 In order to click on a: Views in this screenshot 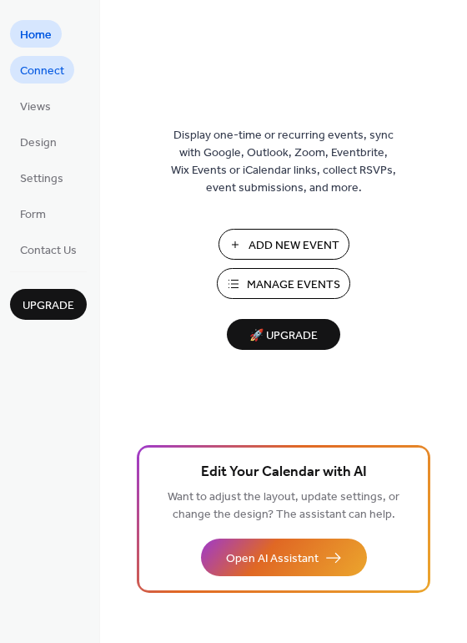, I will do `click(35, 105)`.